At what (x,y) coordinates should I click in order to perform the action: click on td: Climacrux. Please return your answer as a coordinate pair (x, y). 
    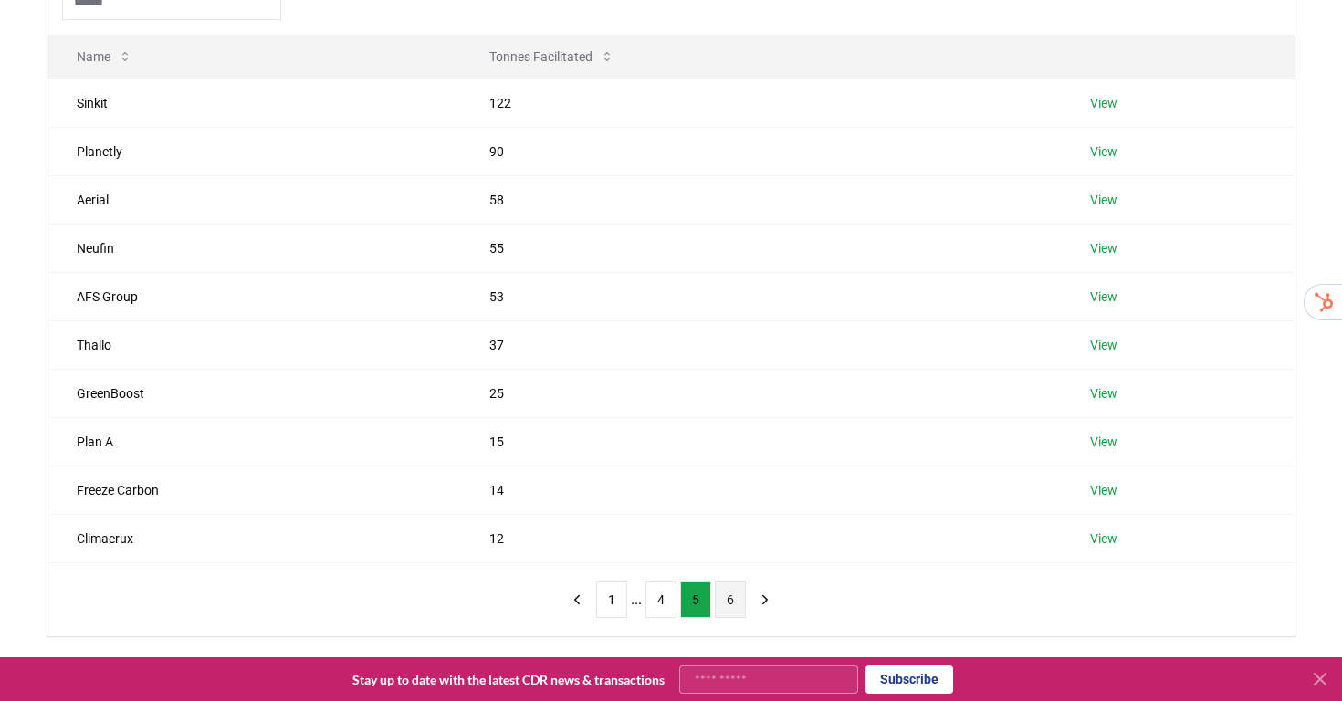
    Looking at the image, I should click on (254, 538).